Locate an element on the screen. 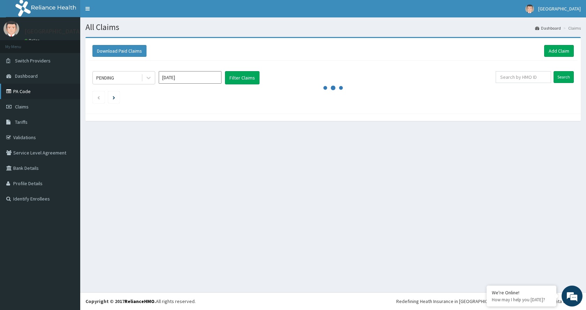 This screenshot has width=586, height=310. footer: All rights reserved. is located at coordinates (333, 301).